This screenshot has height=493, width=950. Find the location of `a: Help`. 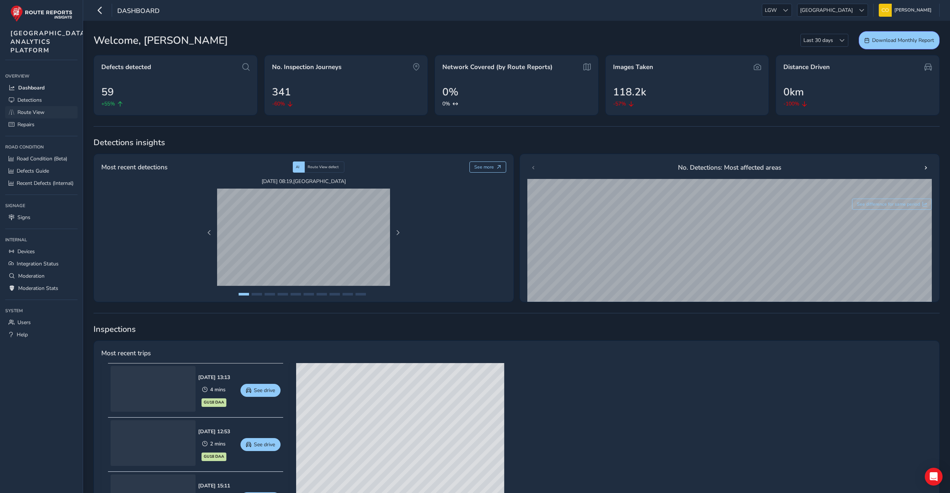

a: Help is located at coordinates (41, 335).